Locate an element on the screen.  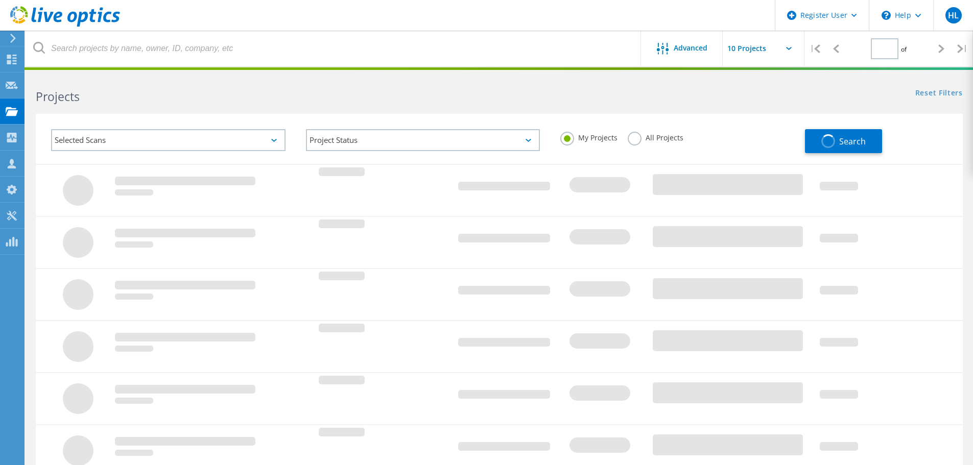
span: of is located at coordinates (903, 49).